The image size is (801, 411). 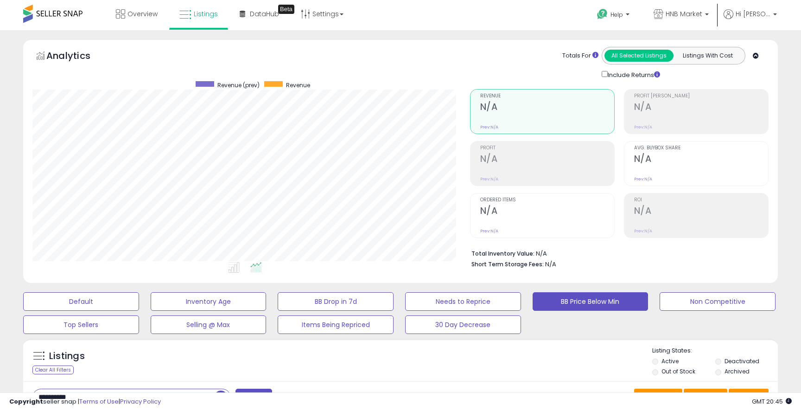 I want to click on div: Clear All Filters, so click(x=53, y=369).